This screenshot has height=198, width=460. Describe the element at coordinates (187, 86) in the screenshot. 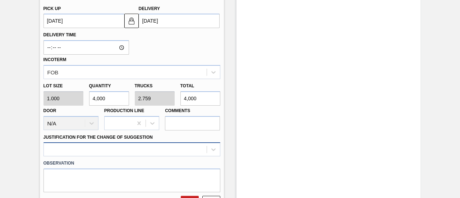

I see `label: Total` at that location.